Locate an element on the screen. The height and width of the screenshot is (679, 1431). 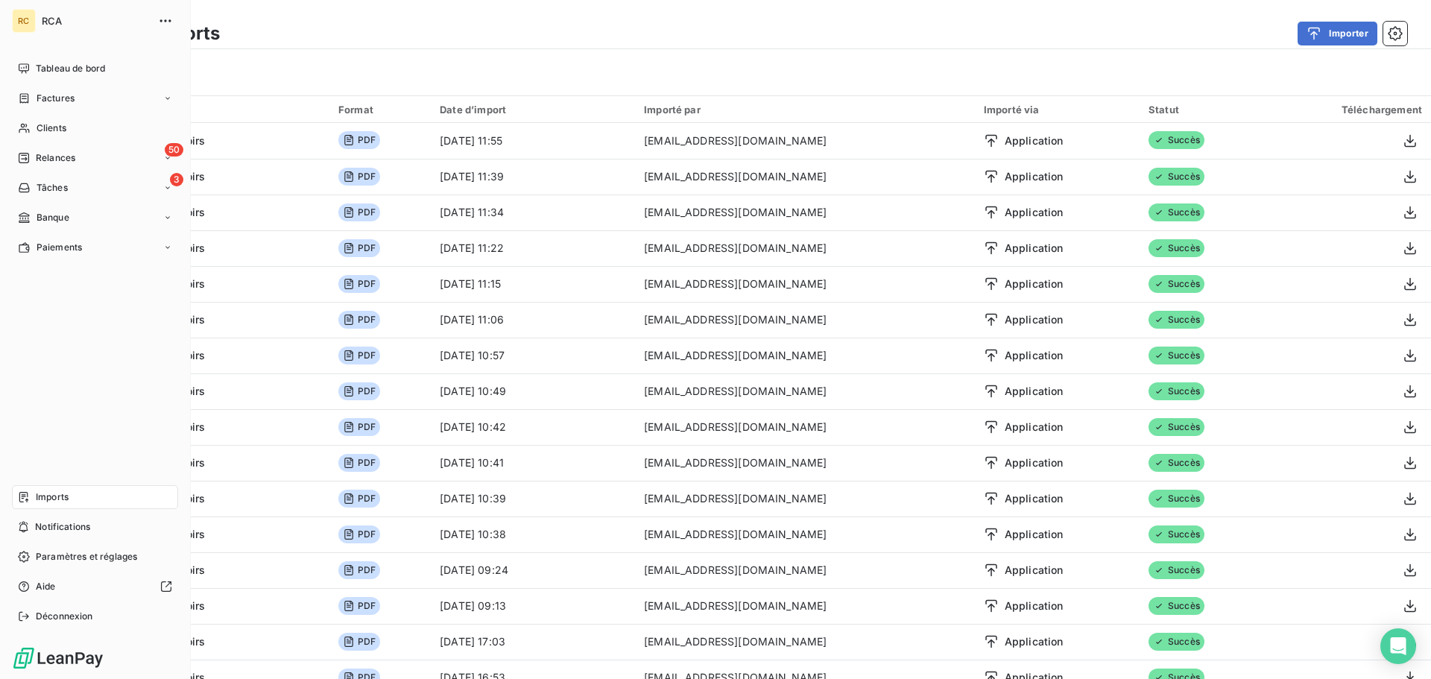
a: Clients is located at coordinates (95, 128).